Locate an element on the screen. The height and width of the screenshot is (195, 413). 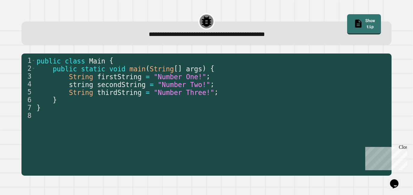
span: void is located at coordinates (117, 69).